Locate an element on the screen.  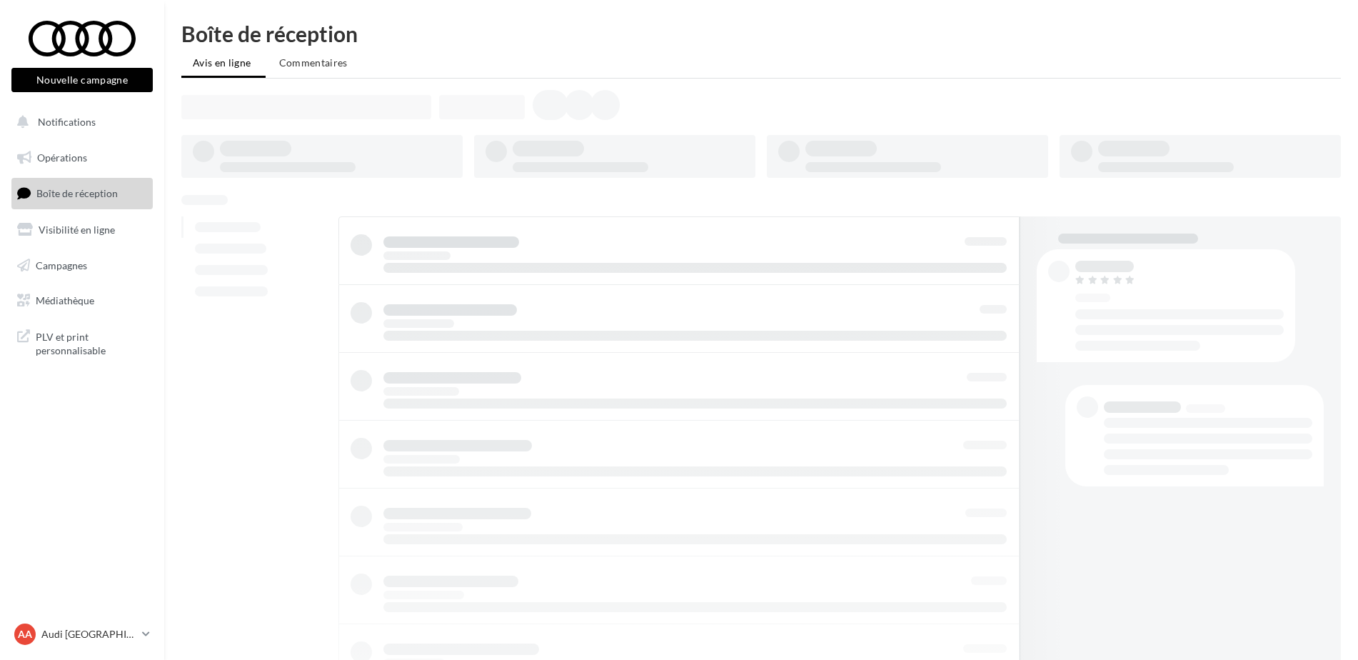
a: PLV et print personnalisable is located at coordinates (82, 342).